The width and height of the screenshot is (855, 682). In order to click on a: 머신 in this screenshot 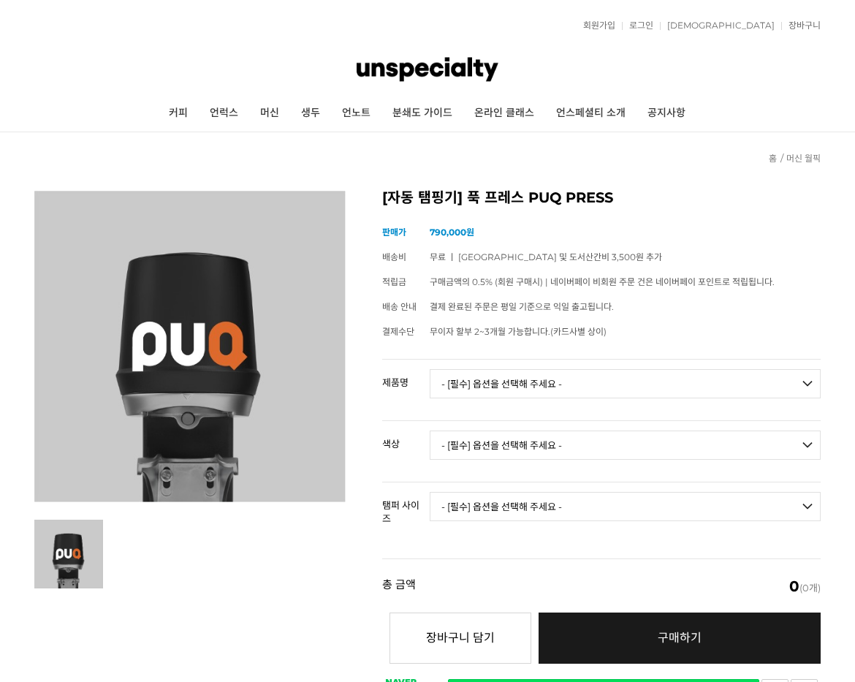, I will do `click(270, 113)`.